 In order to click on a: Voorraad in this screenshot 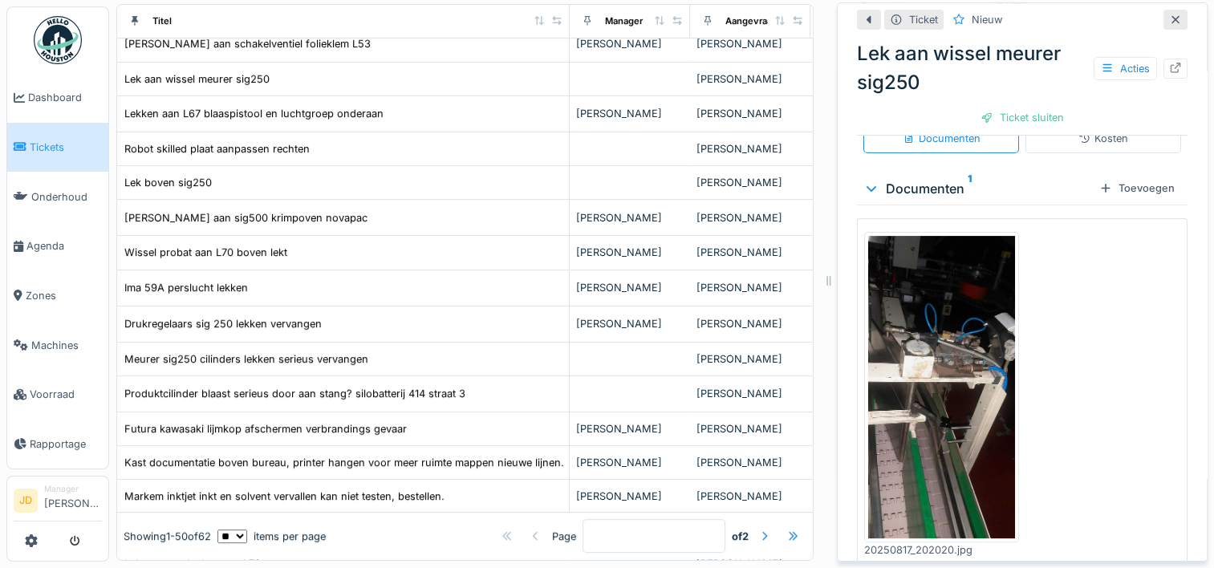, I will do `click(58, 395)`.